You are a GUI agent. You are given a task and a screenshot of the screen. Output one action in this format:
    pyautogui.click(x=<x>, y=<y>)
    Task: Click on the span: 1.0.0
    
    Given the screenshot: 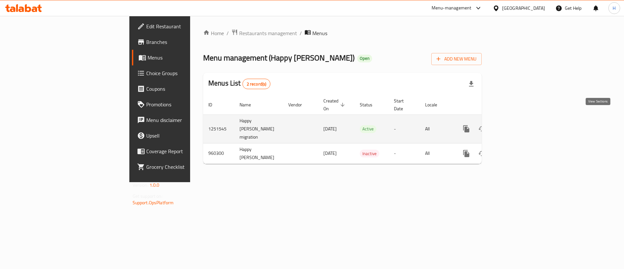 What is the action you would take?
    pyautogui.click(x=154, y=185)
    